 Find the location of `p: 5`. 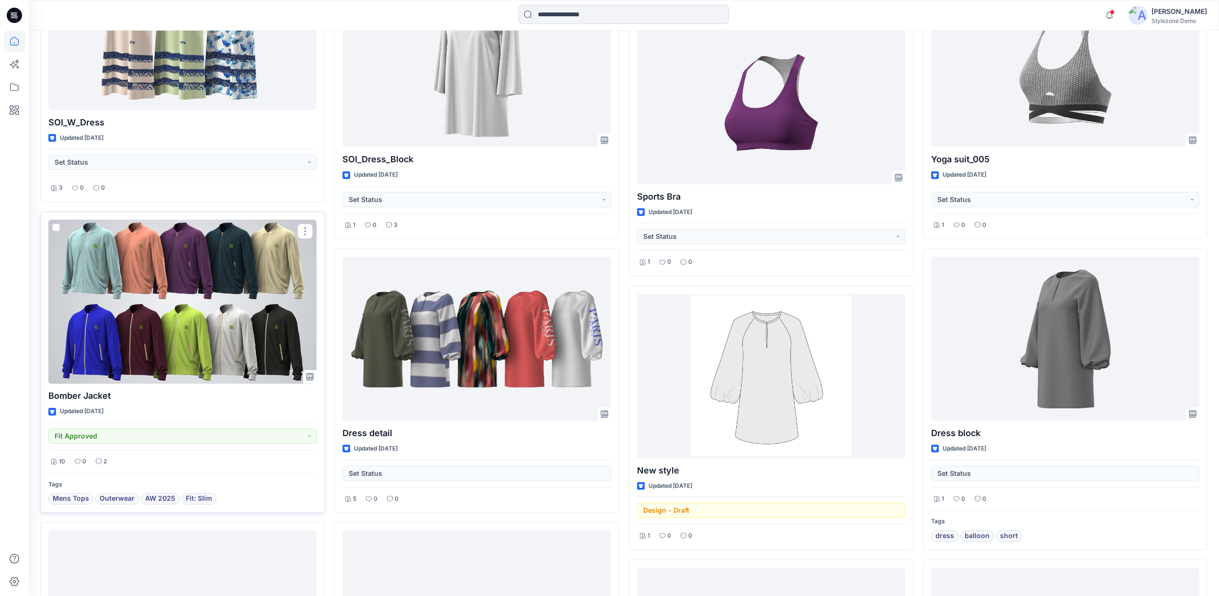

p: 5 is located at coordinates (354, 499).